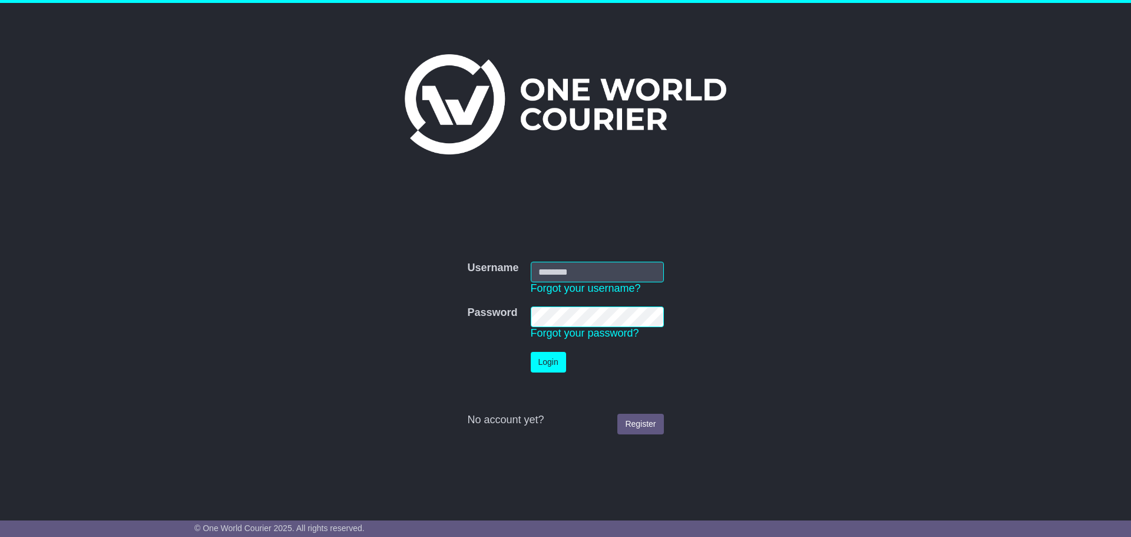  What do you see at coordinates (565, 420) in the screenshot?
I see `div: No account yet?` at bounding box center [565, 420].